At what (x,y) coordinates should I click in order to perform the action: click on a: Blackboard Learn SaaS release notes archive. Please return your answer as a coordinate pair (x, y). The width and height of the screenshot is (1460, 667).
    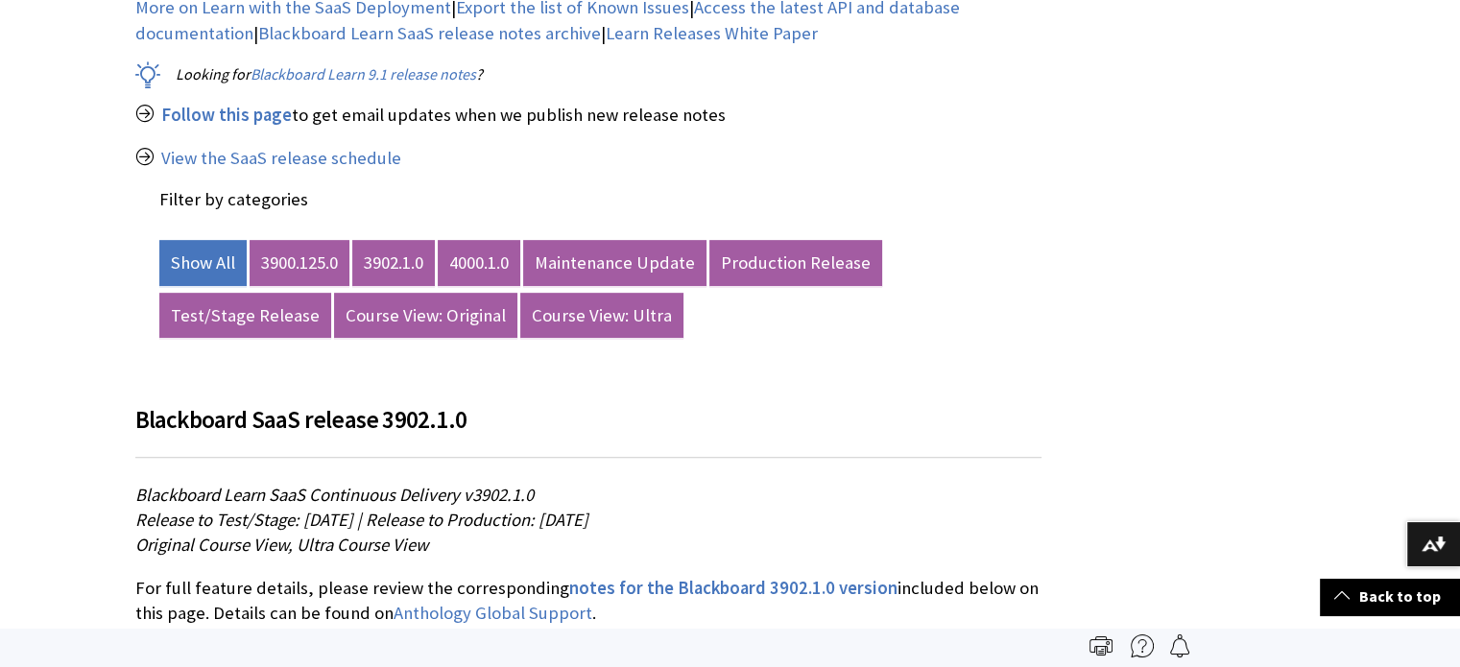
    Looking at the image, I should click on (429, 34).